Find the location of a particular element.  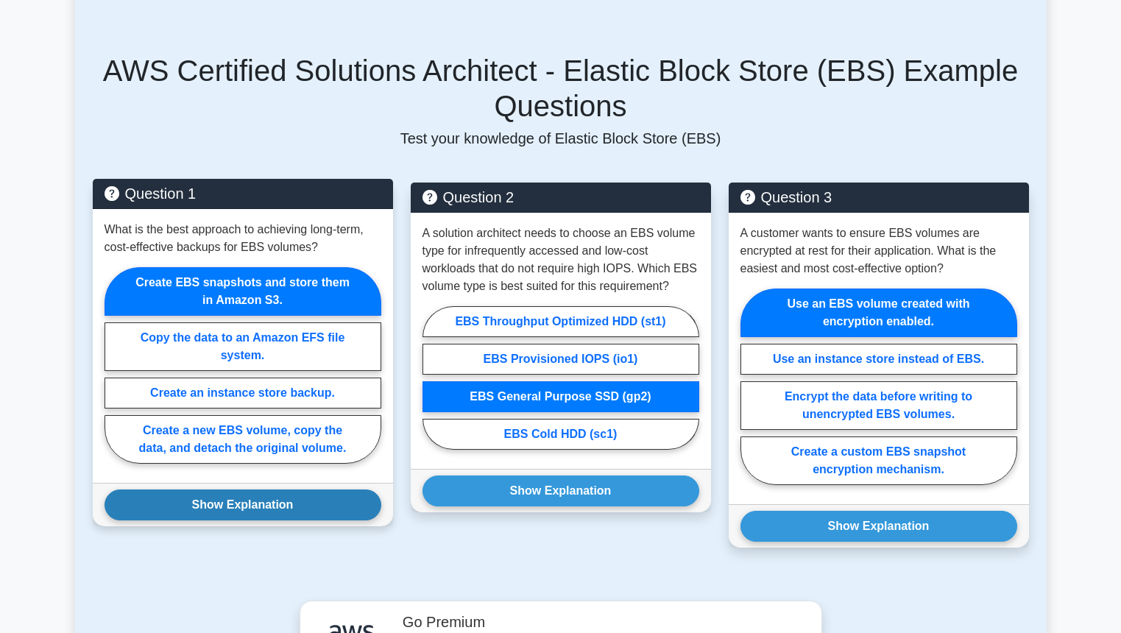

label: EBS Cold HDD (sc1) is located at coordinates (561, 434).